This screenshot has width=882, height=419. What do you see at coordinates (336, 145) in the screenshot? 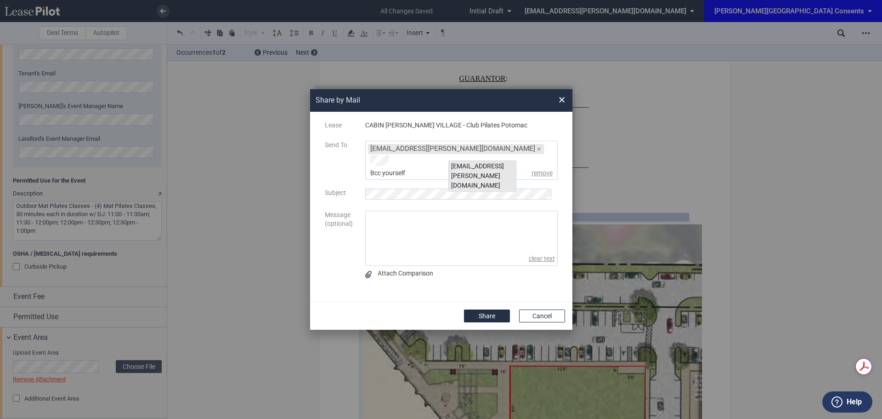
I see `span: Send To` at bounding box center [336, 145].